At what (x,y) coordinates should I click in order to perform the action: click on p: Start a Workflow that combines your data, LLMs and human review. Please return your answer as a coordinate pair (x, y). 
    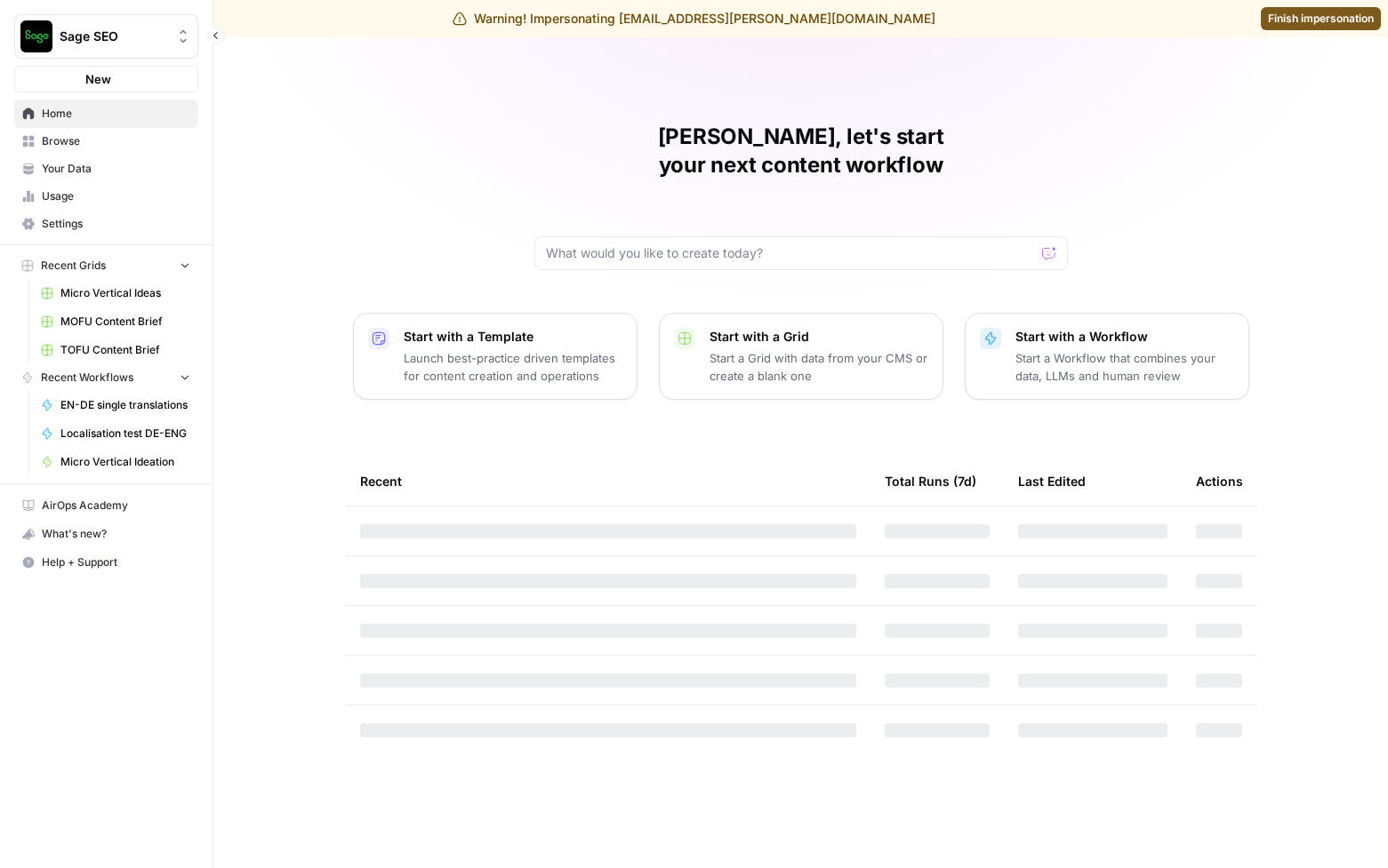
    Looking at the image, I should click on (1125, 367).